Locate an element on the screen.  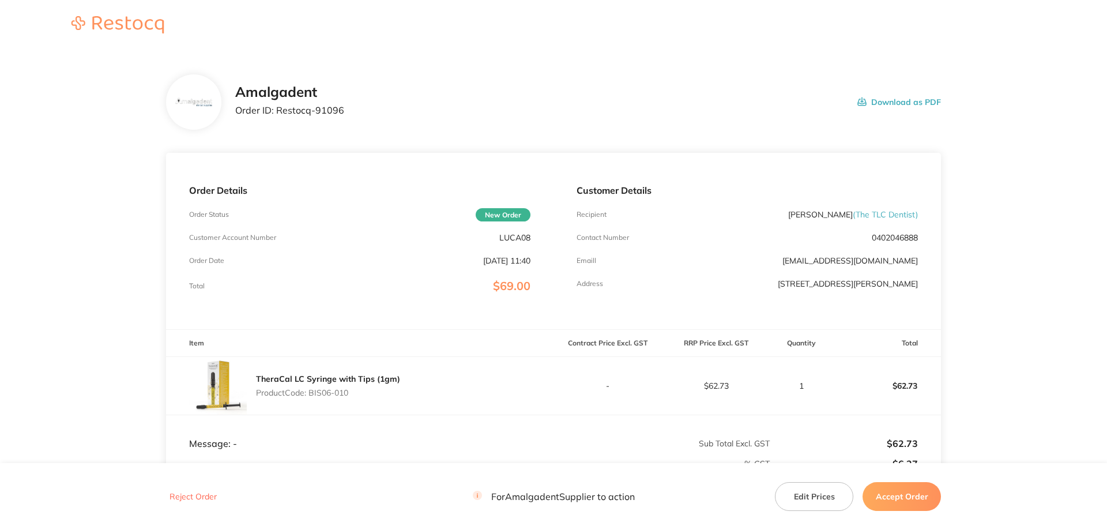
p: Emaill is located at coordinates (586, 261).